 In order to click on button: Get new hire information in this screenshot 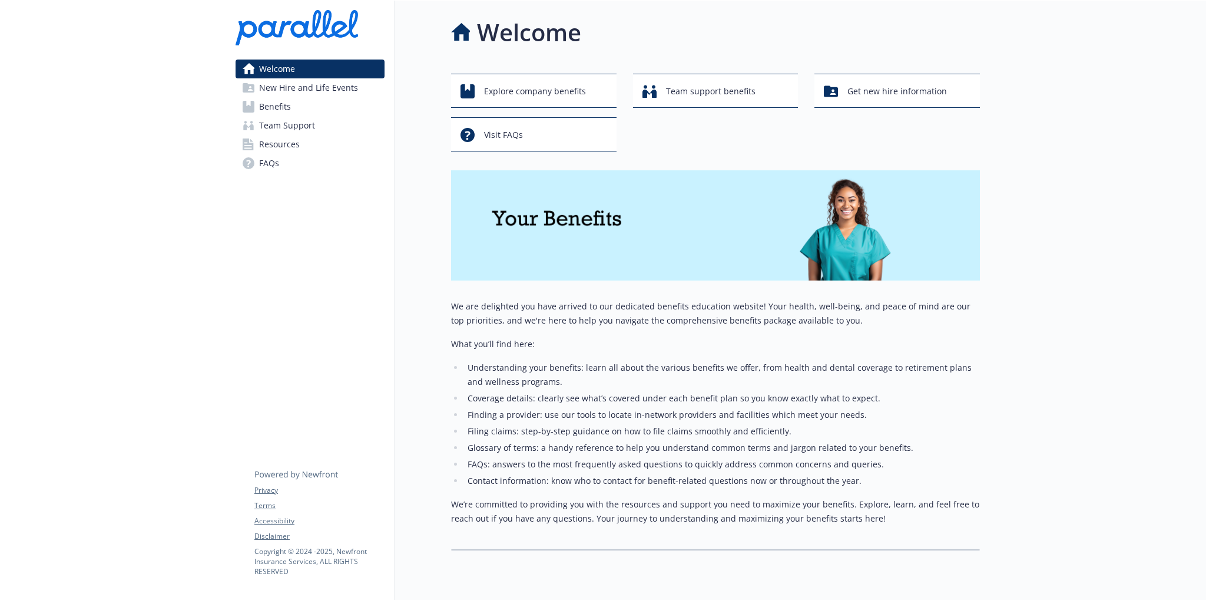, I will do `click(897, 91)`.